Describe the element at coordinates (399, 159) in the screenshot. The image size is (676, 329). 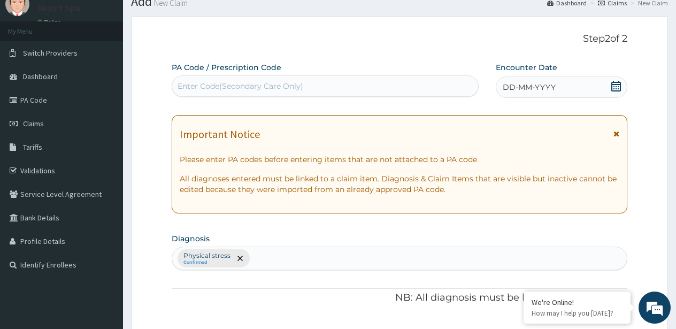
I see `p: Please enter PA codes before entering items that are not attached to a PA code` at that location.